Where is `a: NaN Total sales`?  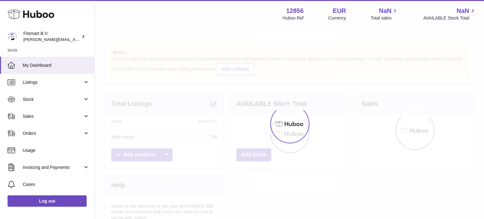
a: NaN Total sales is located at coordinates (384, 14).